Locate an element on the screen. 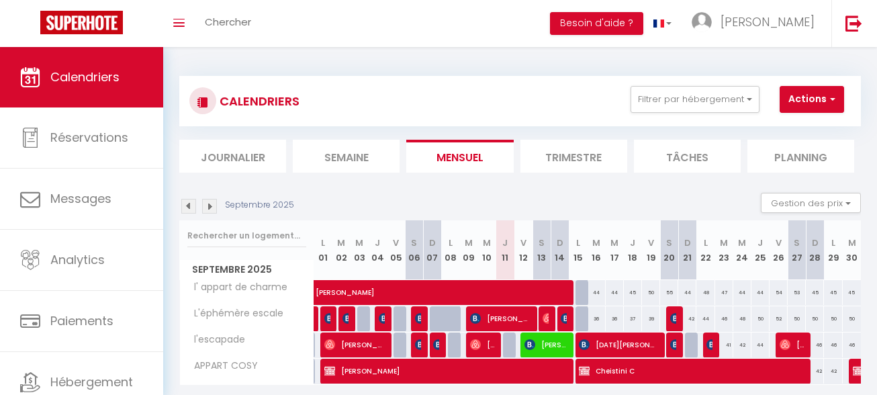 This screenshot has height=395, width=877. abbr: D is located at coordinates (815, 242).